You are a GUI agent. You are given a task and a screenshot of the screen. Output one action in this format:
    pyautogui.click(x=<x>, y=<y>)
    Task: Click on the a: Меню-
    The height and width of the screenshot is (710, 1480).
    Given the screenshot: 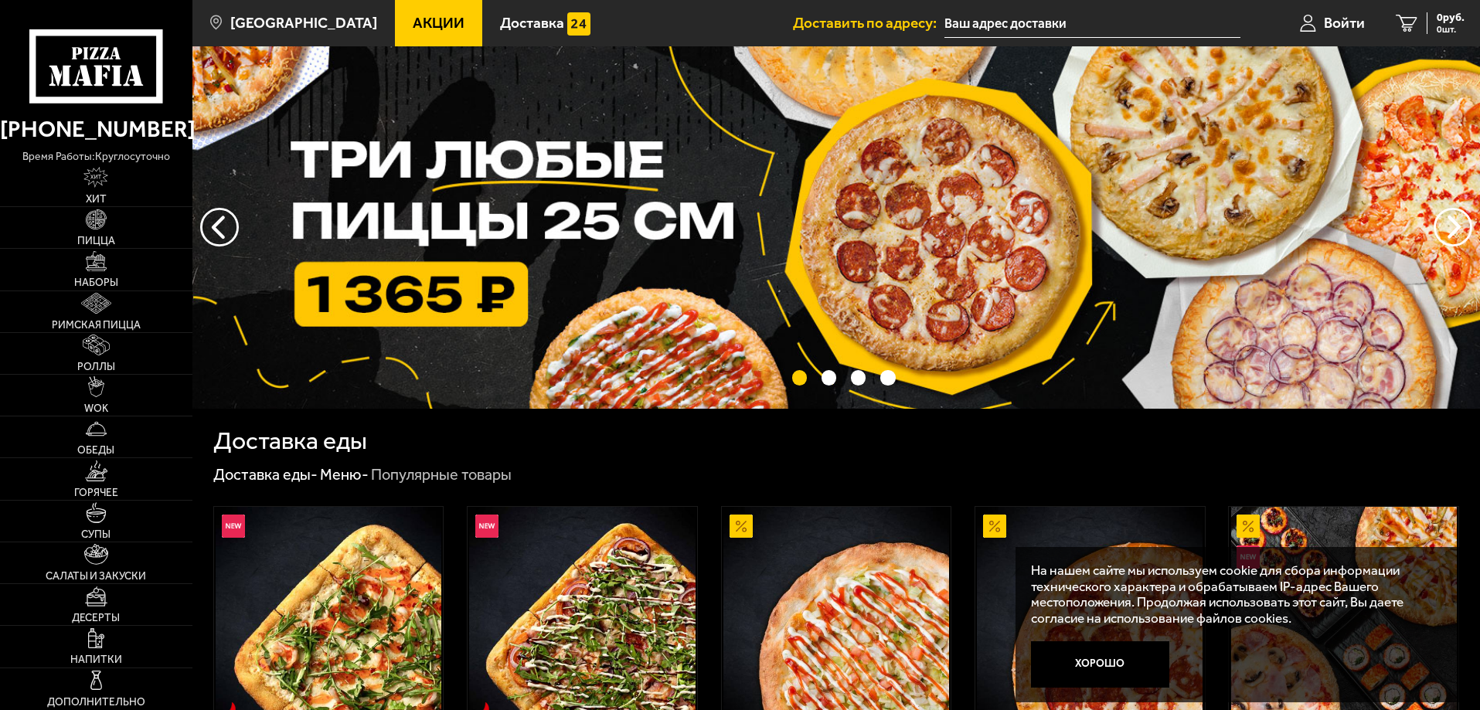 What is the action you would take?
    pyautogui.click(x=344, y=475)
    